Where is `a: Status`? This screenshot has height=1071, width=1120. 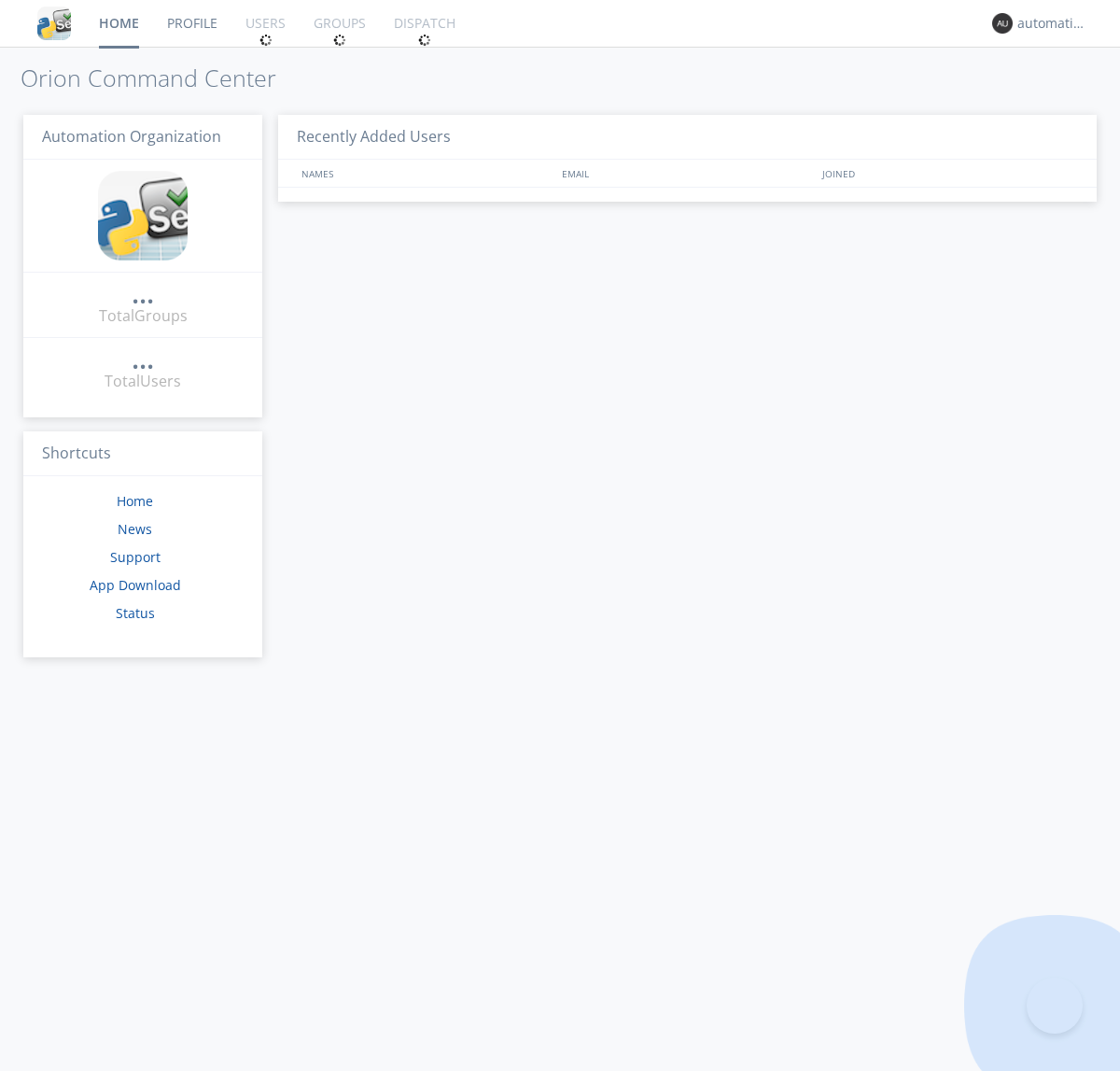 a: Status is located at coordinates (135, 613).